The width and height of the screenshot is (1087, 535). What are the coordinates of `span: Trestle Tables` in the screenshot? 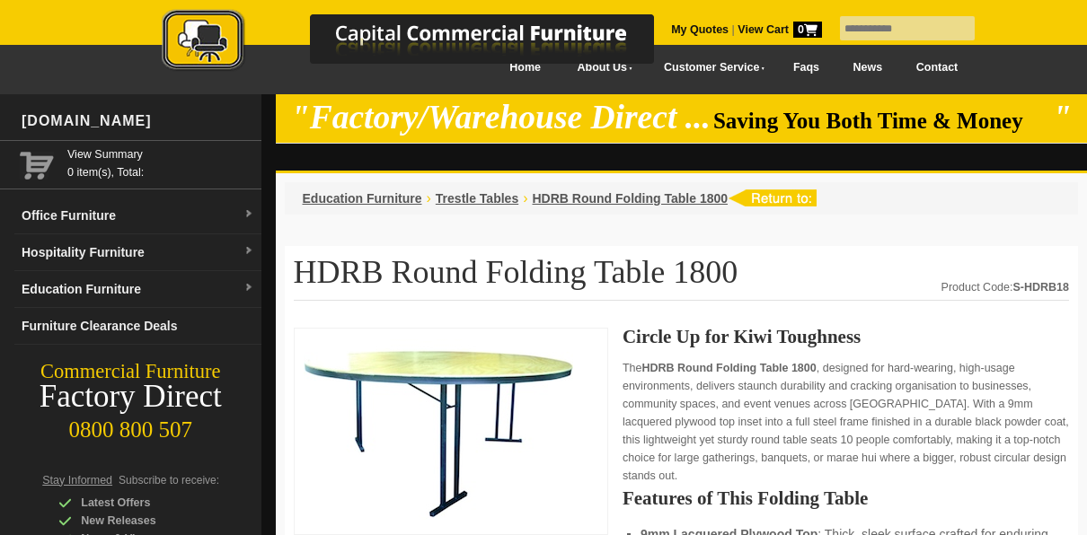 It's located at (477, 199).